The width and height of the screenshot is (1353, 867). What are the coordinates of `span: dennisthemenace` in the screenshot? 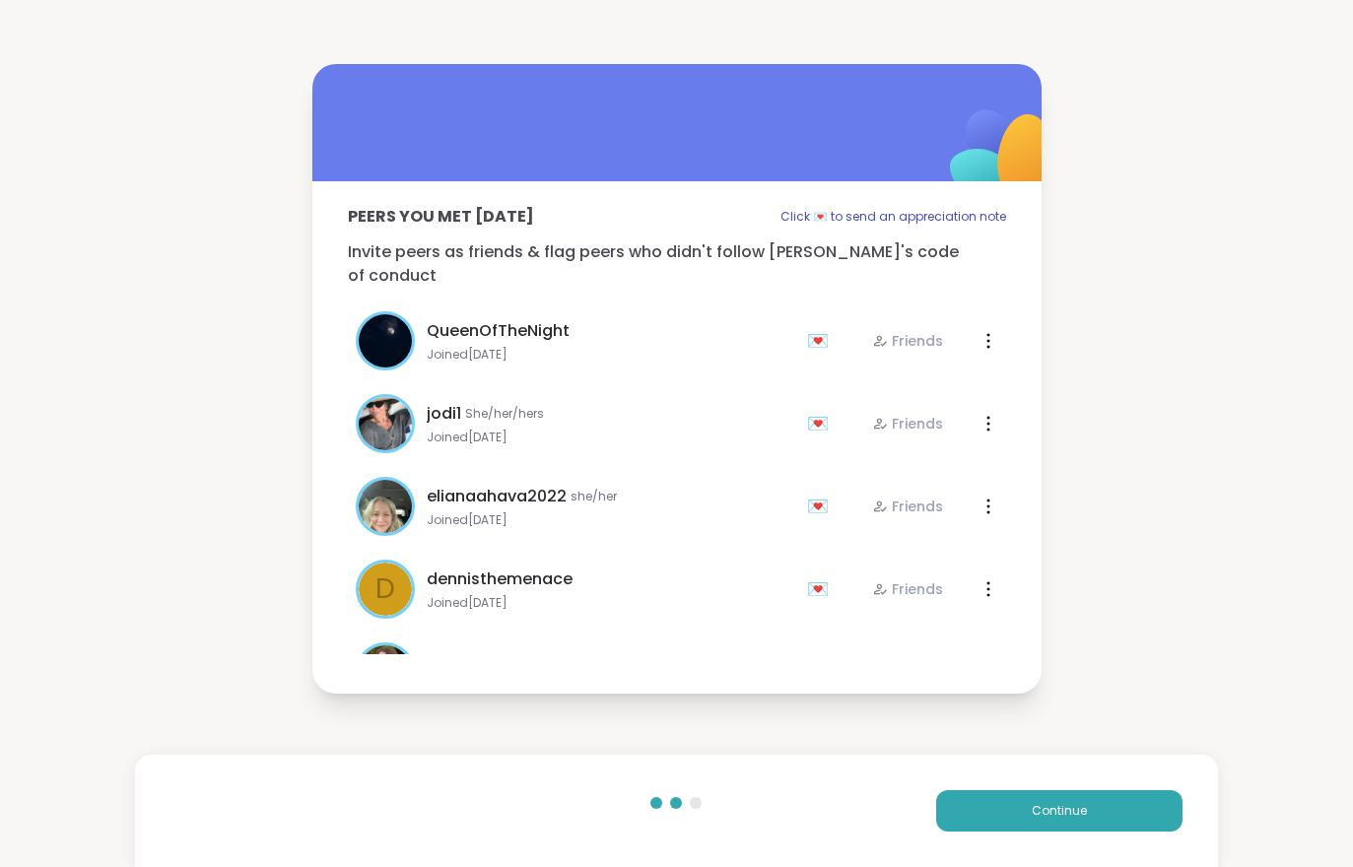 It's located at (499, 579).